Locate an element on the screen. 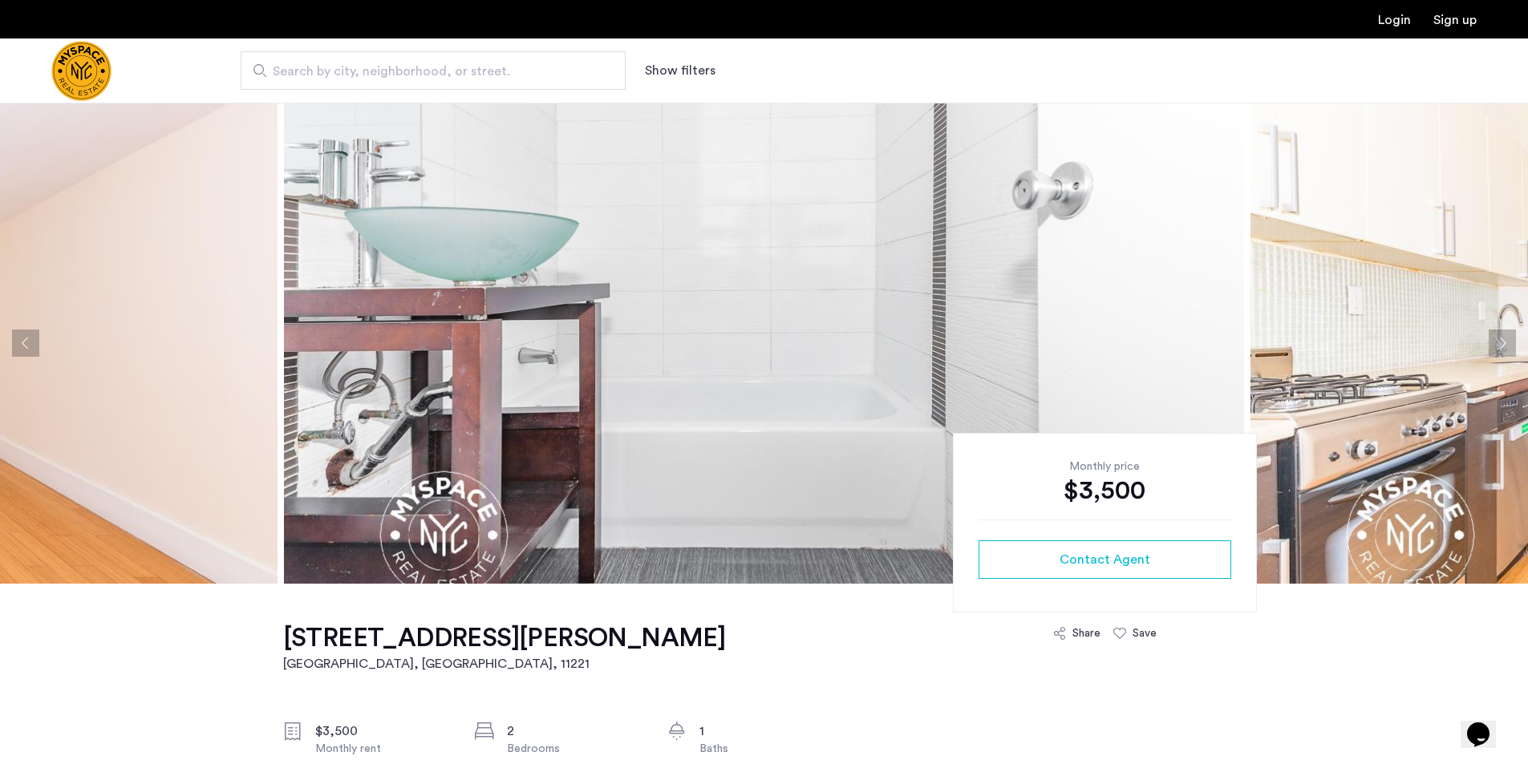  div: Bedrooms is located at coordinates (574, 749).